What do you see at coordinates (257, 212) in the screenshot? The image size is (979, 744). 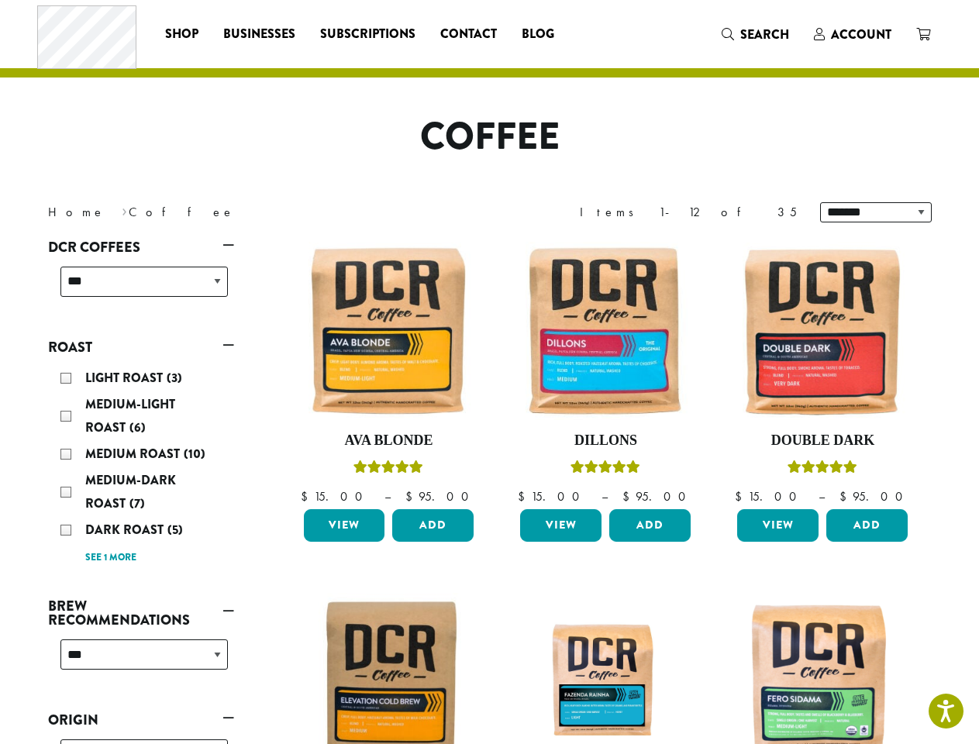 I see `nav: Breadcrumb` at bounding box center [257, 212].